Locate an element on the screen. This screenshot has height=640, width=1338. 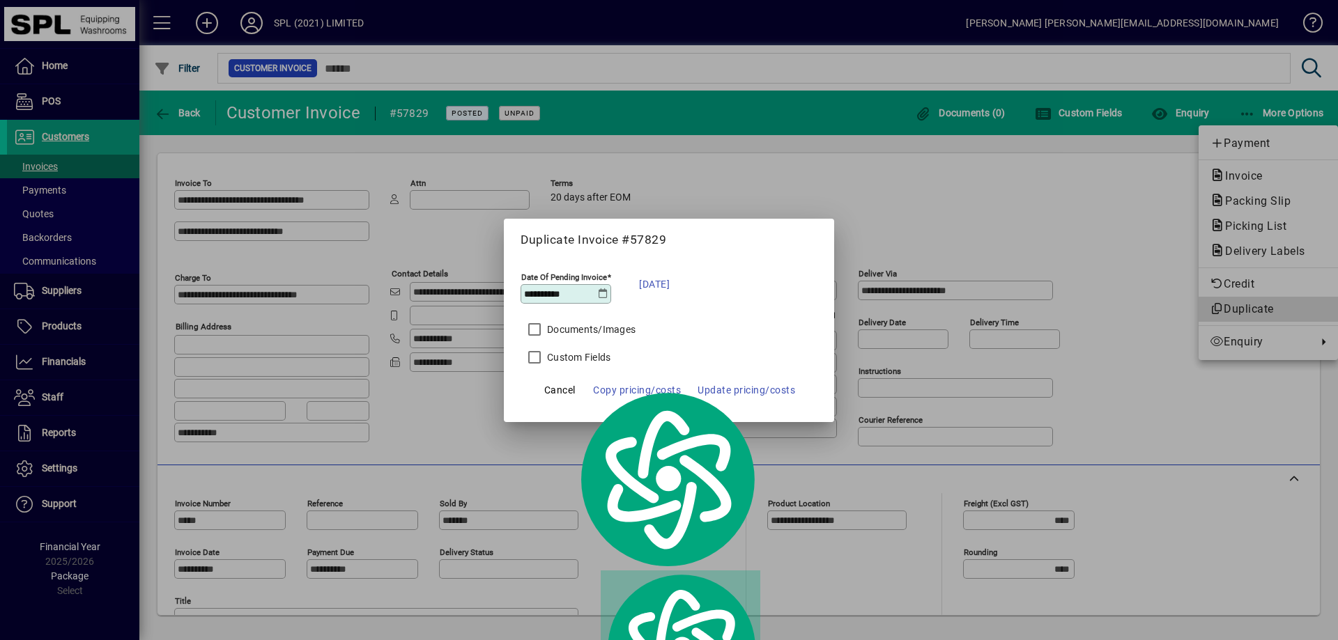
span: Cancel is located at coordinates (560, 390).